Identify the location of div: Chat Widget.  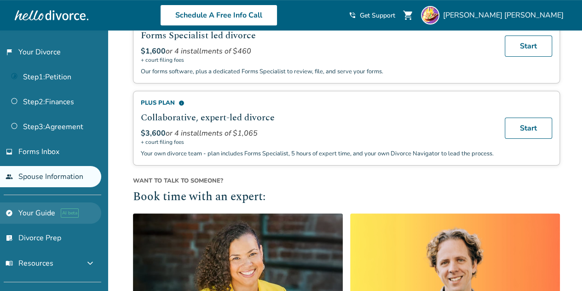
(559, 268).